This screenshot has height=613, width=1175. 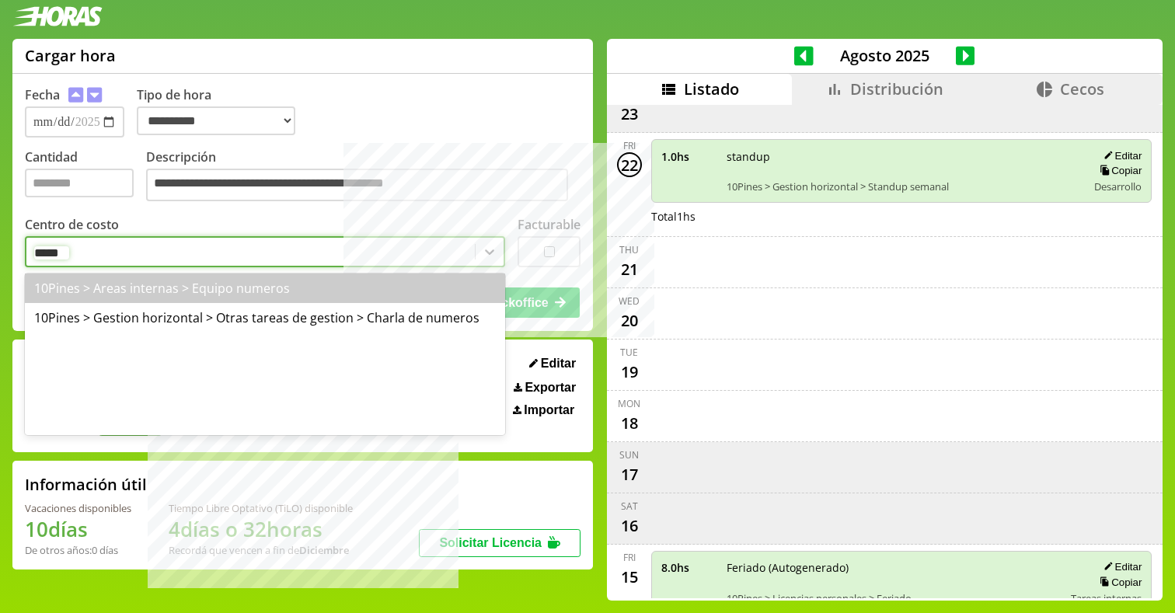 I want to click on button: Solicitar Licencia, so click(x=500, y=543).